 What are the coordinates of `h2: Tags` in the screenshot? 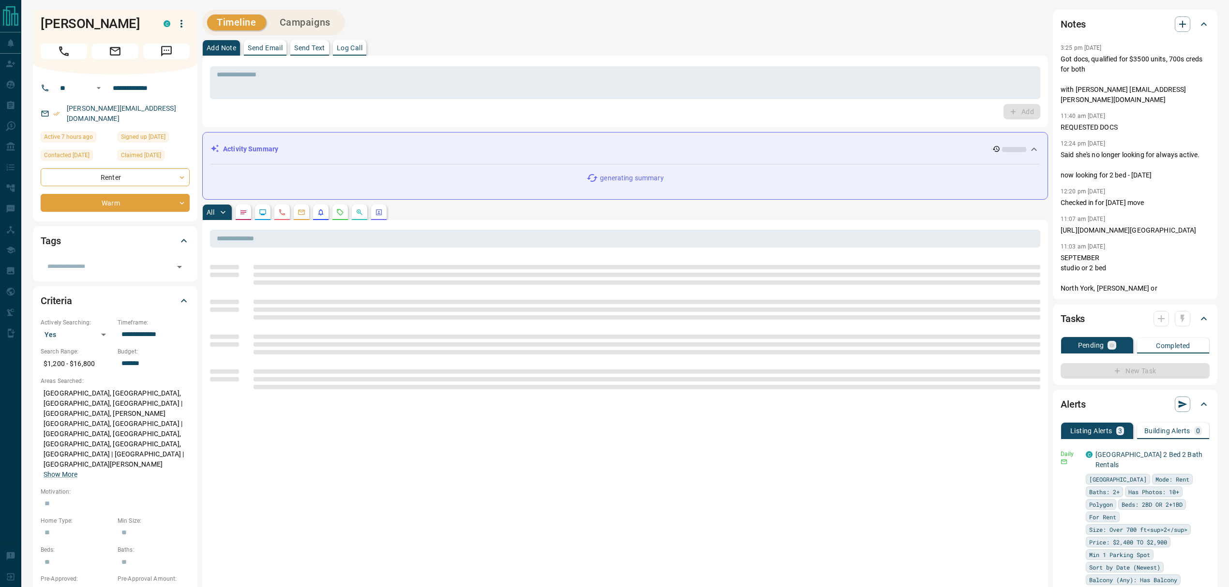 It's located at (50, 241).